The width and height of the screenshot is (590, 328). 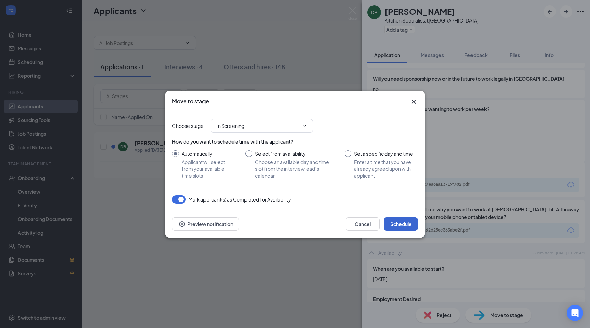 What do you see at coordinates (414, 102) in the screenshot?
I see `button: Close` at bounding box center [414, 102].